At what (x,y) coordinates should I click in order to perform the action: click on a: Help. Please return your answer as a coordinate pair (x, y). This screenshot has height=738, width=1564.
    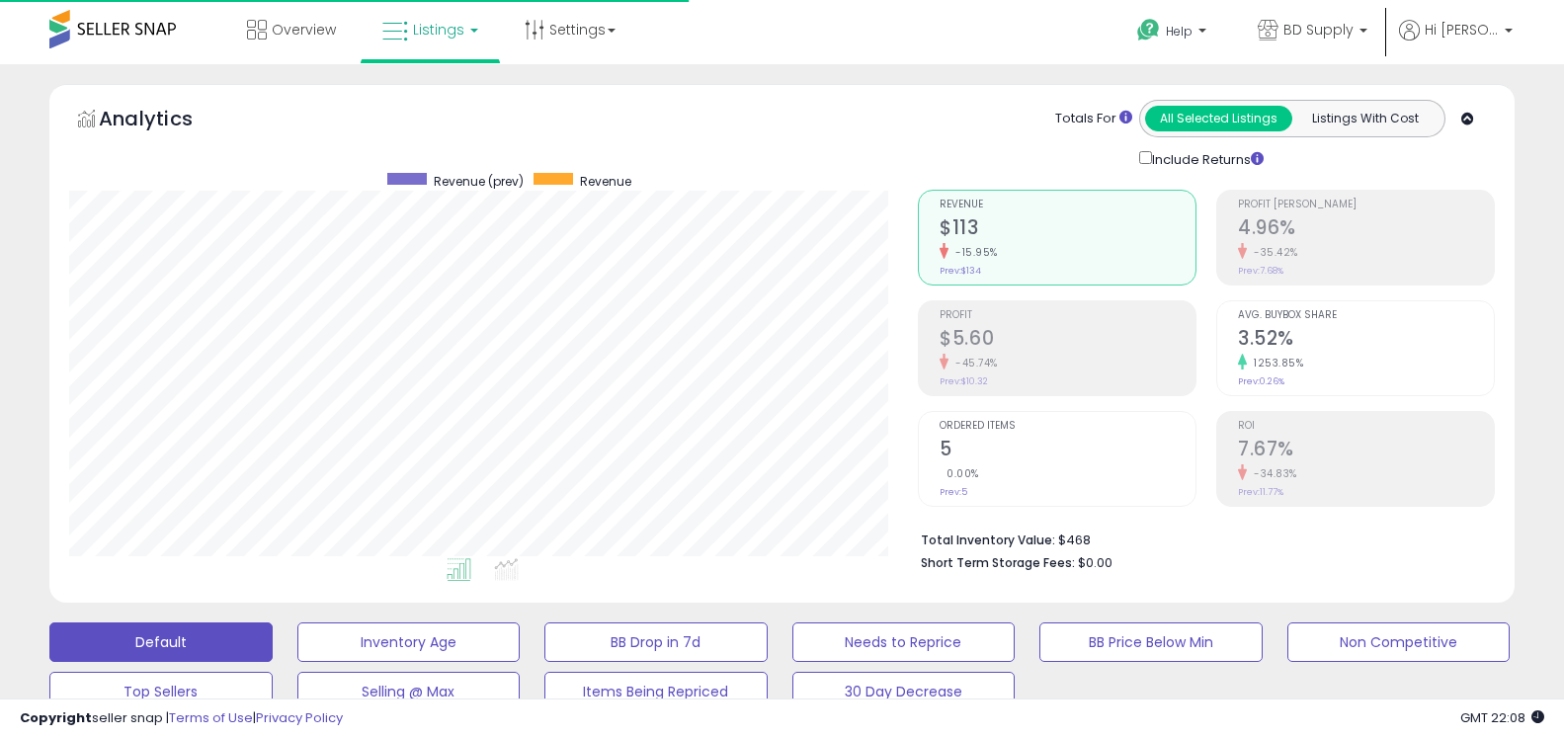
    Looking at the image, I should click on (1174, 34).